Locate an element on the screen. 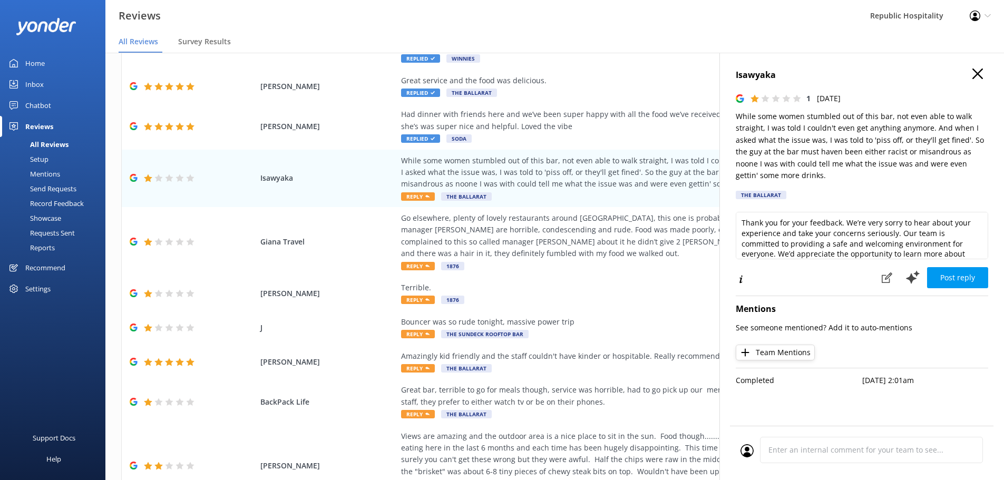 The height and width of the screenshot is (480, 1004). div: Bouncer was so rude tonight, massive power trip is located at coordinates (641, 322).